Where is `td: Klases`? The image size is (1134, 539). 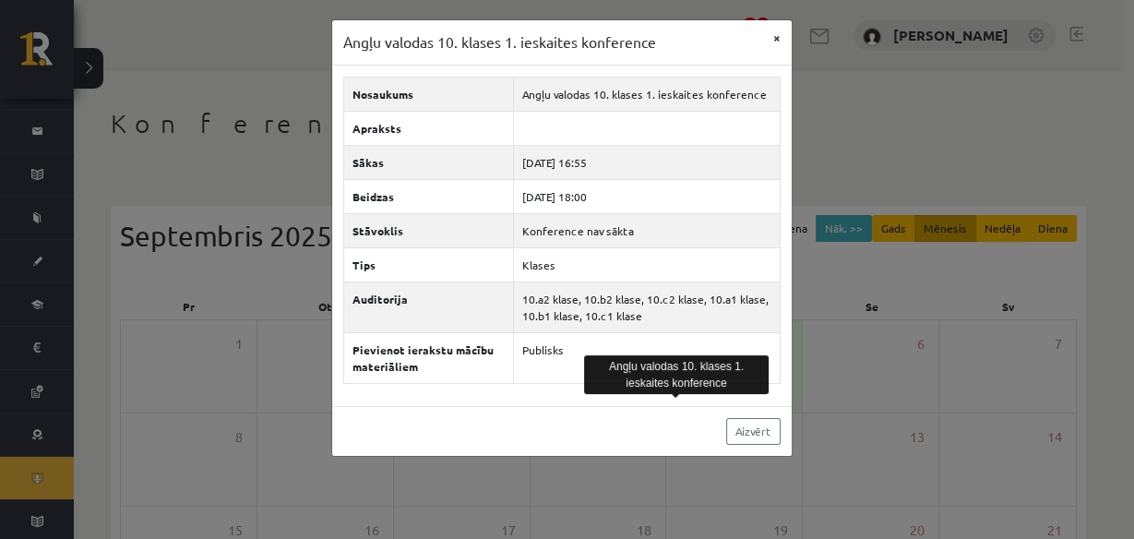
td: Klases is located at coordinates (647, 264).